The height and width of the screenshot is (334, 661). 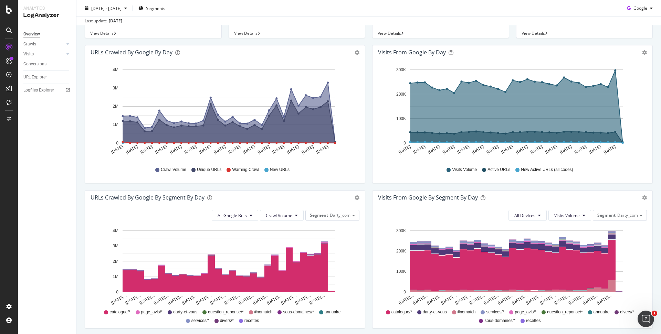 I want to click on div: LogAnalyzer, so click(x=47, y=15).